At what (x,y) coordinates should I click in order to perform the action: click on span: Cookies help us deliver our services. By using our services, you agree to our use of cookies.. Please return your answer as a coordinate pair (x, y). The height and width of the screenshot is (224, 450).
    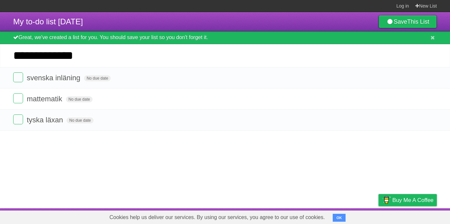
    Looking at the image, I should click on (217, 218).